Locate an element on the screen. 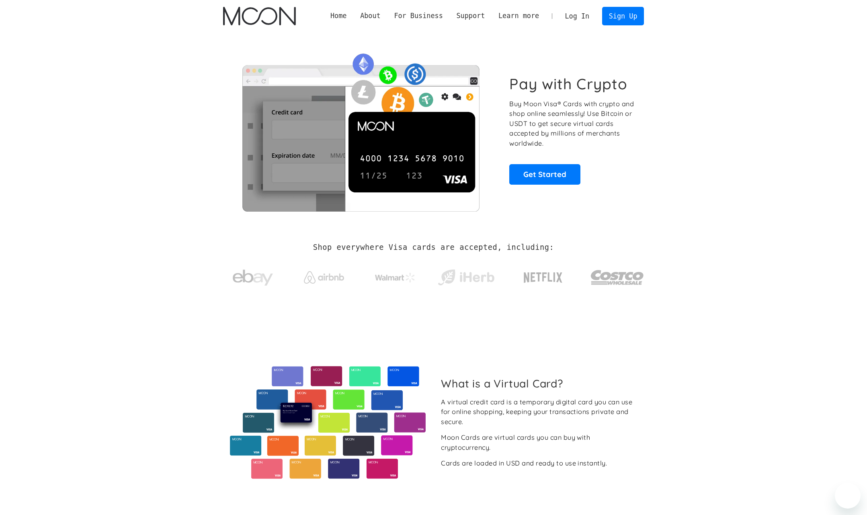 The width and height of the screenshot is (867, 515). a: Airbnb is located at coordinates (324, 275).